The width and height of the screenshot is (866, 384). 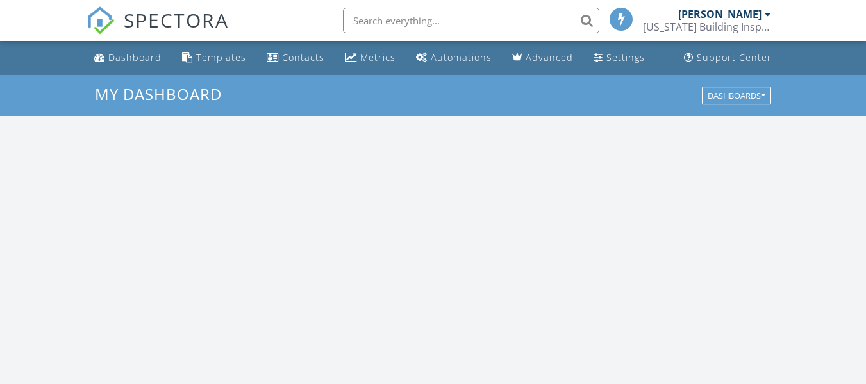 I want to click on div: Metrics, so click(x=377, y=57).